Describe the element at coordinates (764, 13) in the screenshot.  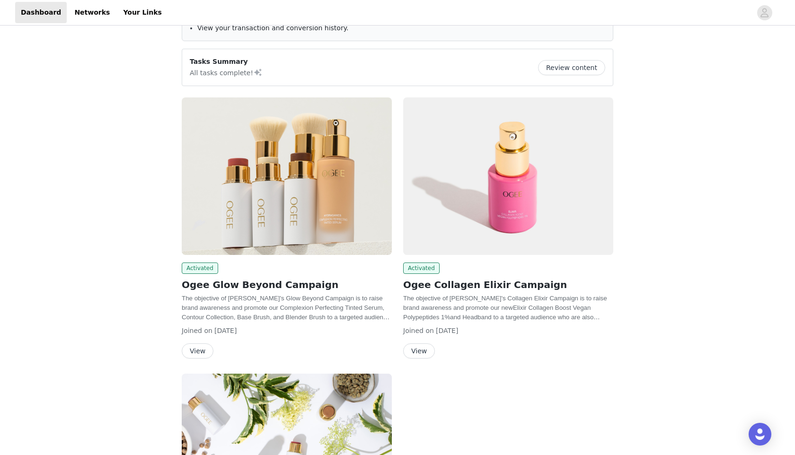
I see `div: avatar` at that location.